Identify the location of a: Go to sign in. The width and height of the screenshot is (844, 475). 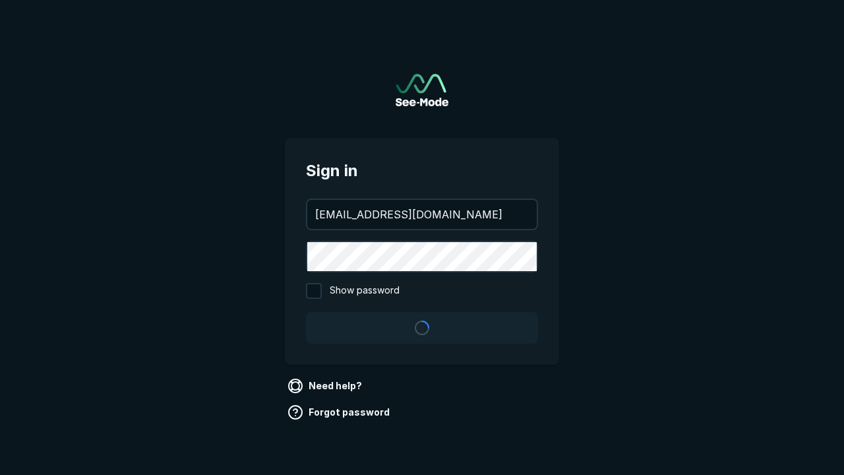
(422, 90).